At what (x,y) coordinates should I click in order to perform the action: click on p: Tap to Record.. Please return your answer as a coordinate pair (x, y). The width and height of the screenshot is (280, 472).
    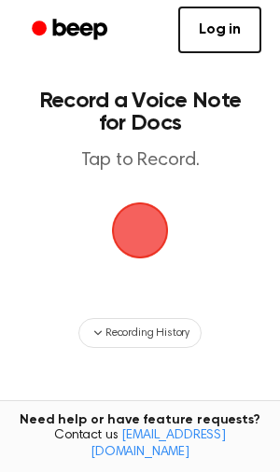
    Looking at the image, I should click on (140, 160).